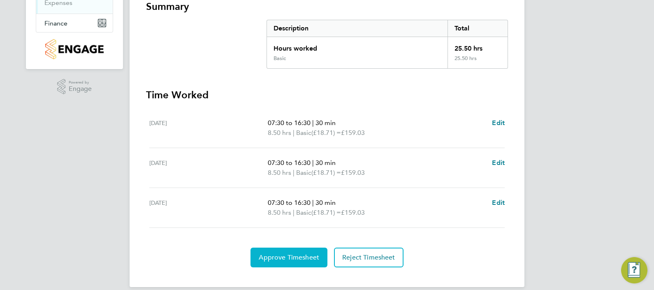  Describe the element at coordinates (80, 82) in the screenshot. I see `span: Powered by` at that location.